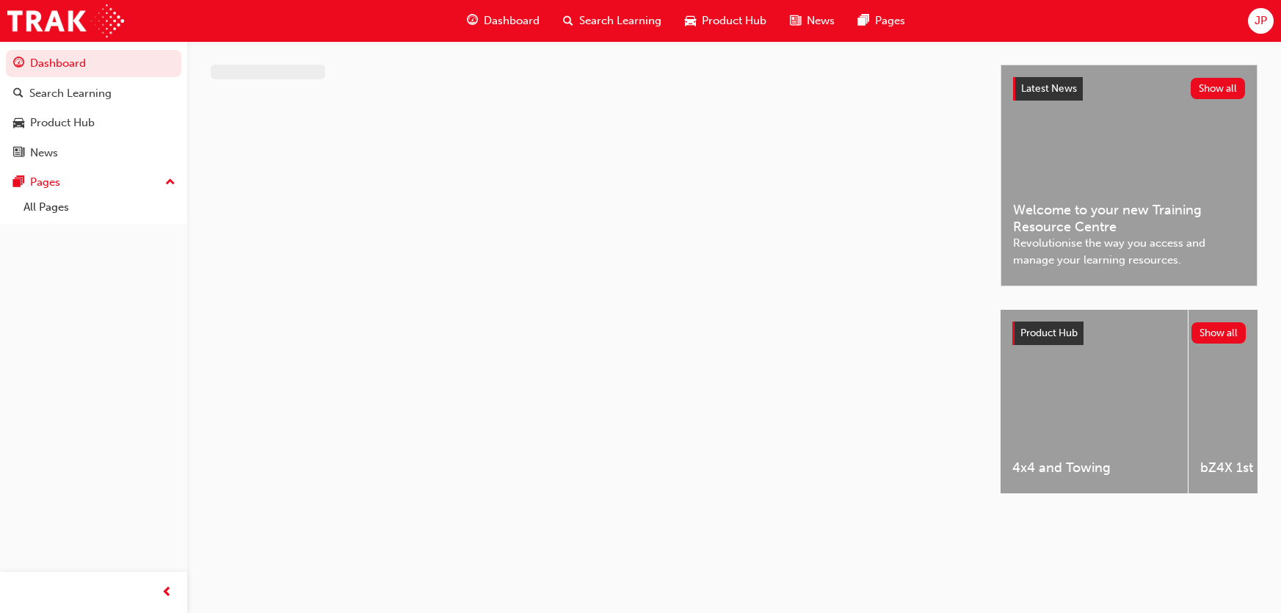 Image resolution: width=1281 pixels, height=613 pixels. What do you see at coordinates (1129, 218) in the screenshot?
I see `span: Welcome to your new Training Resource Centre` at bounding box center [1129, 218].